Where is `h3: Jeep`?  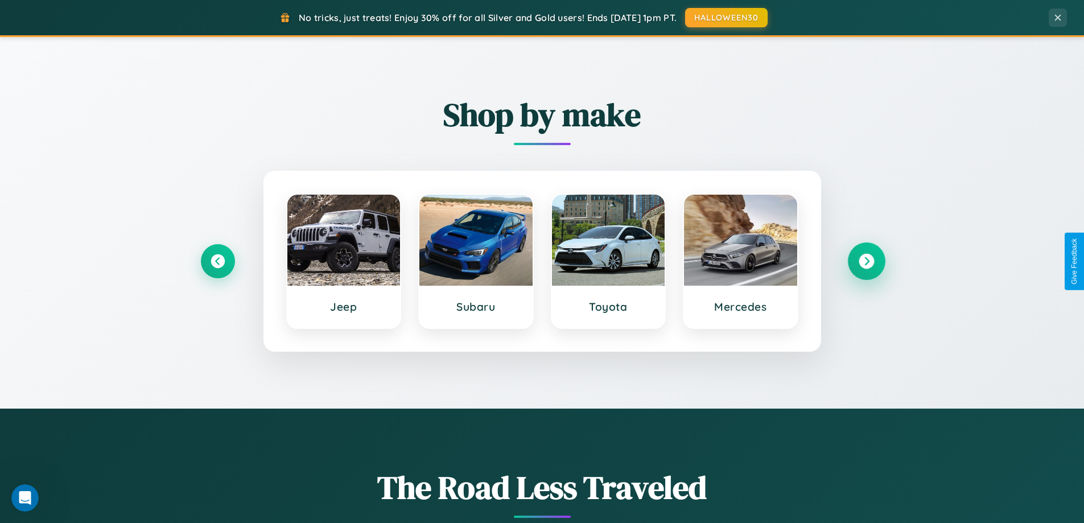 h3: Jeep is located at coordinates (344, 307).